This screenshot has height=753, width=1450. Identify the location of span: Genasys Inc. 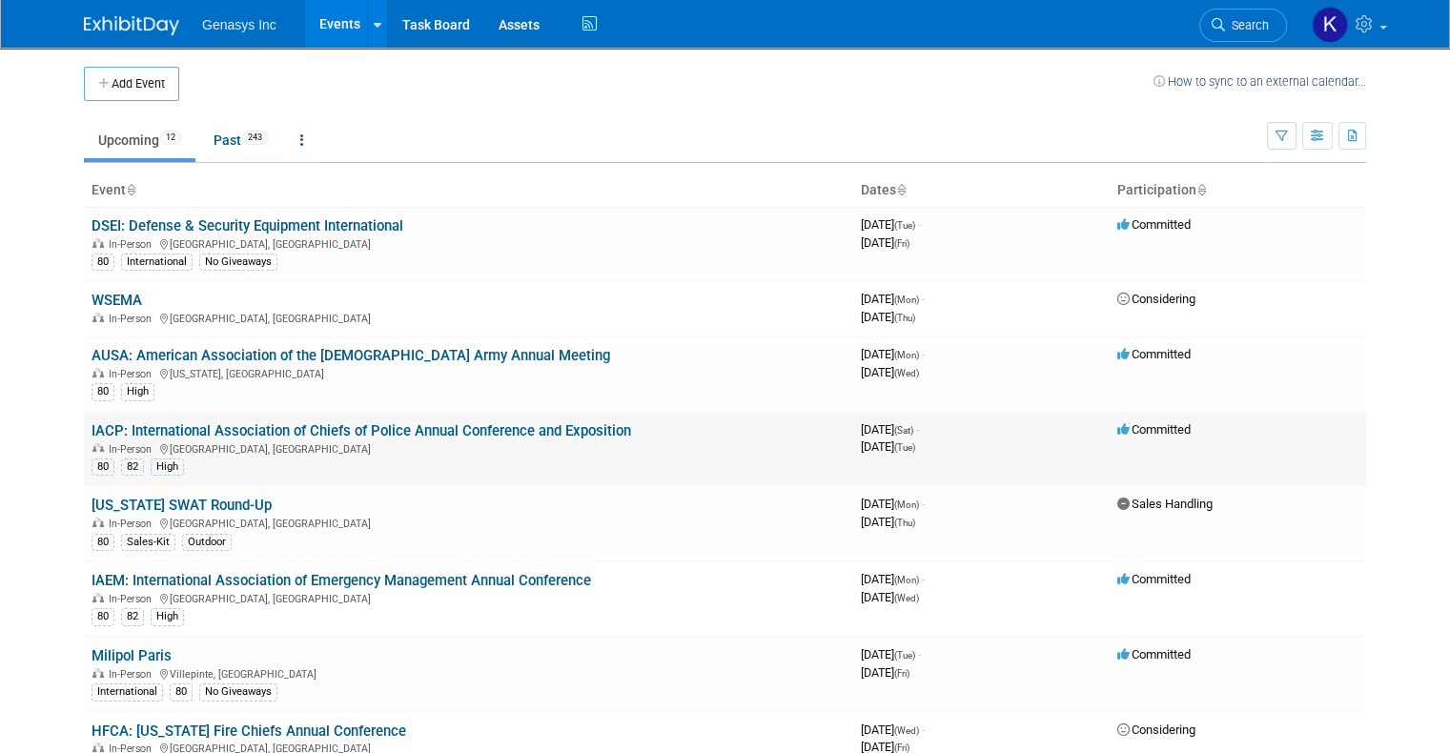
(239, 25).